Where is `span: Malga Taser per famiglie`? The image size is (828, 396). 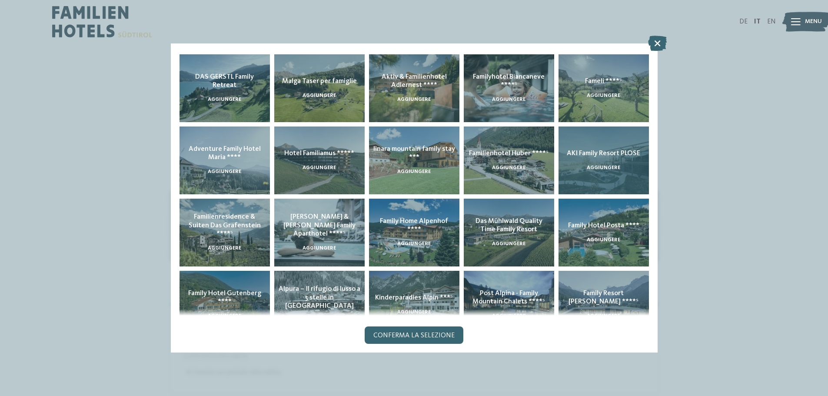 span: Malga Taser per famiglie is located at coordinates (320, 81).